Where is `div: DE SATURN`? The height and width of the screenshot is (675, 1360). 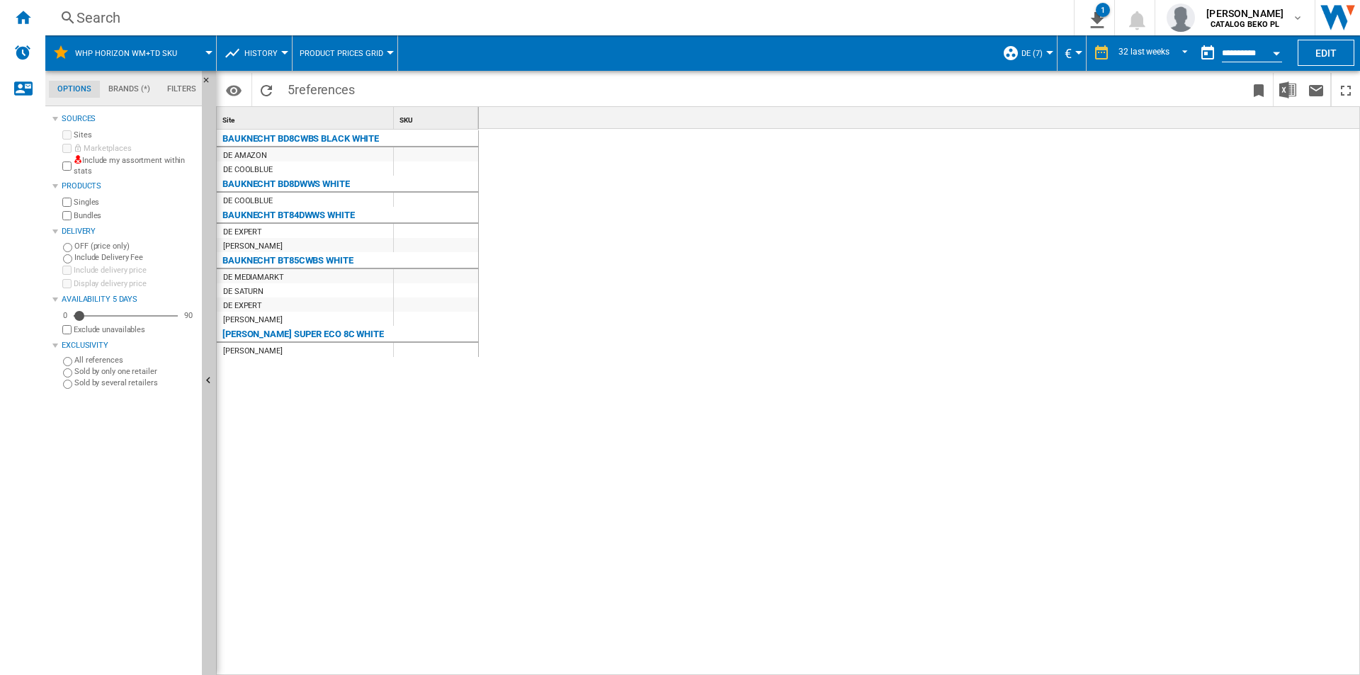 div: DE SATURN is located at coordinates (243, 292).